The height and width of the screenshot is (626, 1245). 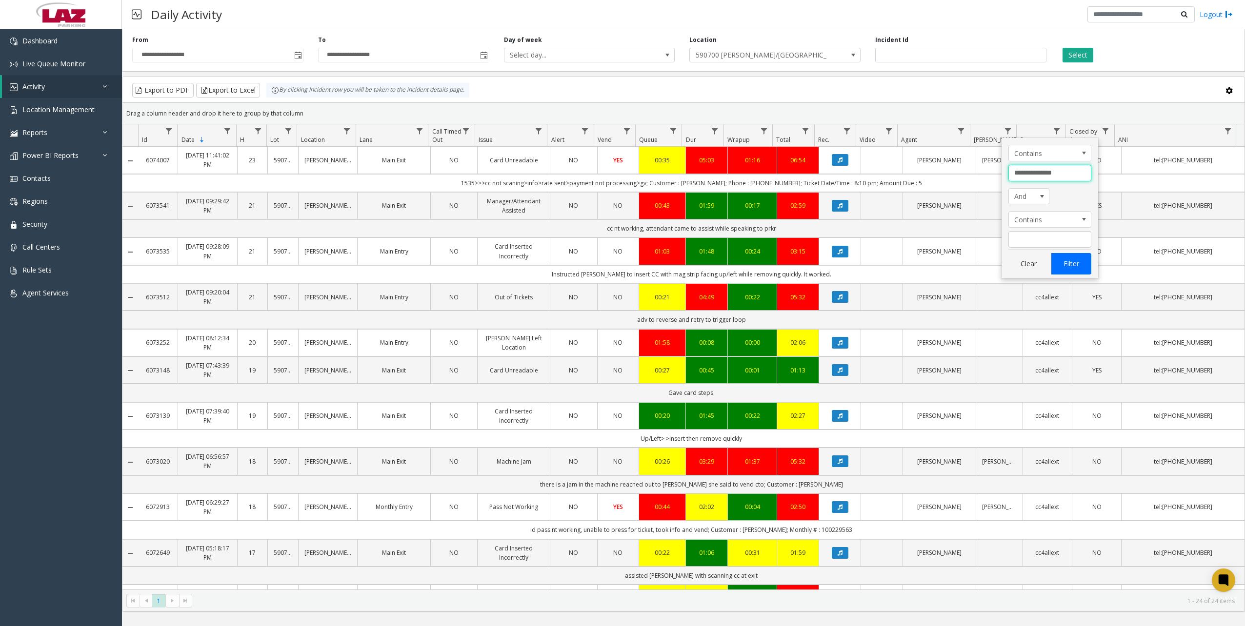 What do you see at coordinates (752, 507) in the screenshot?
I see `div: 00:04` at bounding box center [752, 507].